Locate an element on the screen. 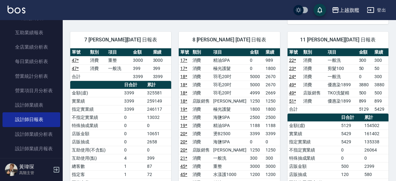 The width and height of the screenshot is (396, 181). td: 實業績 is located at coordinates (313, 133).